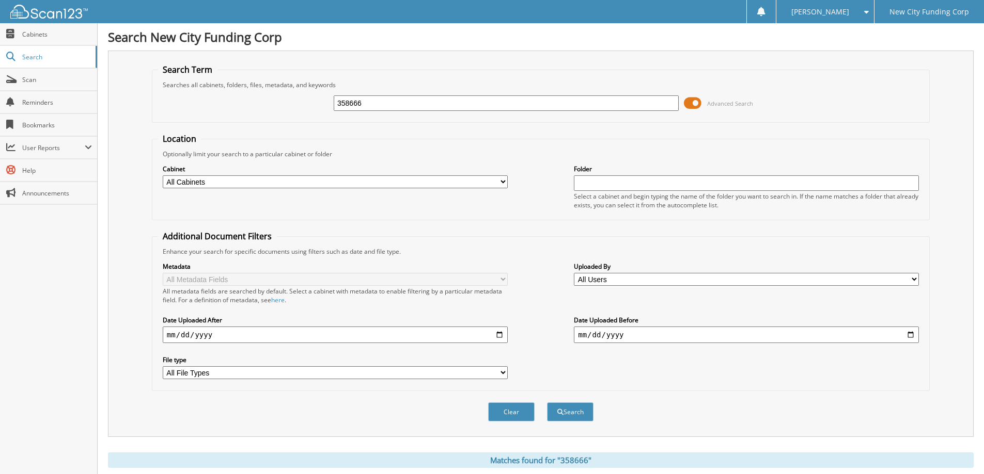 This screenshot has height=474, width=984. I want to click on label: Cabinet, so click(335, 169).